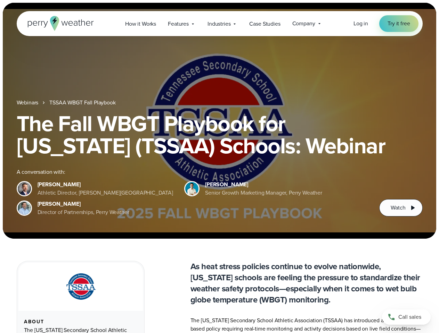 Image resolution: width=439 pixels, height=333 pixels. I want to click on img: Spencer Patton, Perry Weather, so click(192, 189).